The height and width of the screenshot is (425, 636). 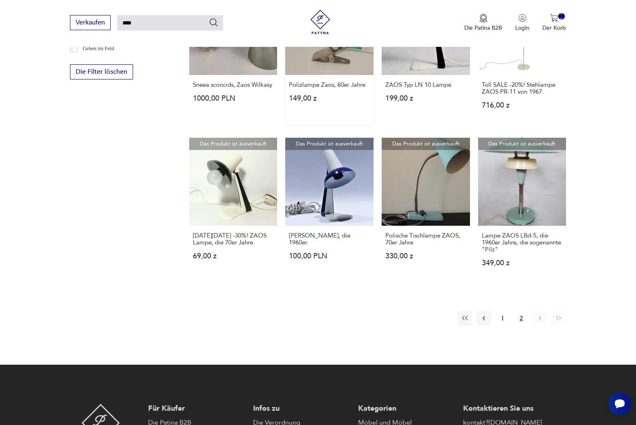 What do you see at coordinates (521, 318) in the screenshot?
I see `button: 2` at bounding box center [521, 318].